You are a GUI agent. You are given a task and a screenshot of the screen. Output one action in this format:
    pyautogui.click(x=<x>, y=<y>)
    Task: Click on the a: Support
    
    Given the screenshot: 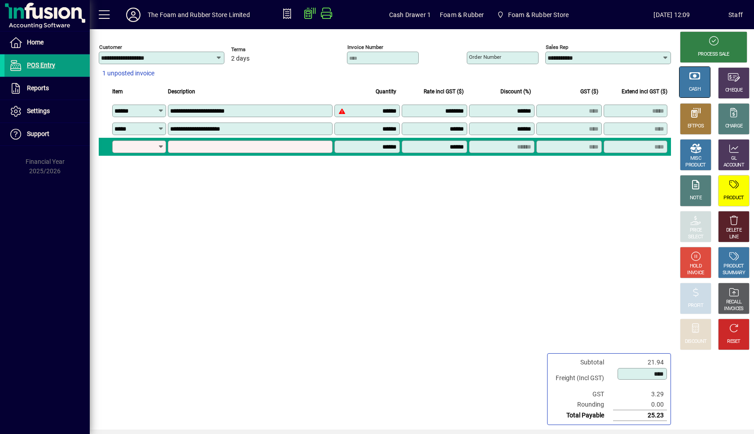 What is the action you would take?
    pyautogui.click(x=47, y=134)
    